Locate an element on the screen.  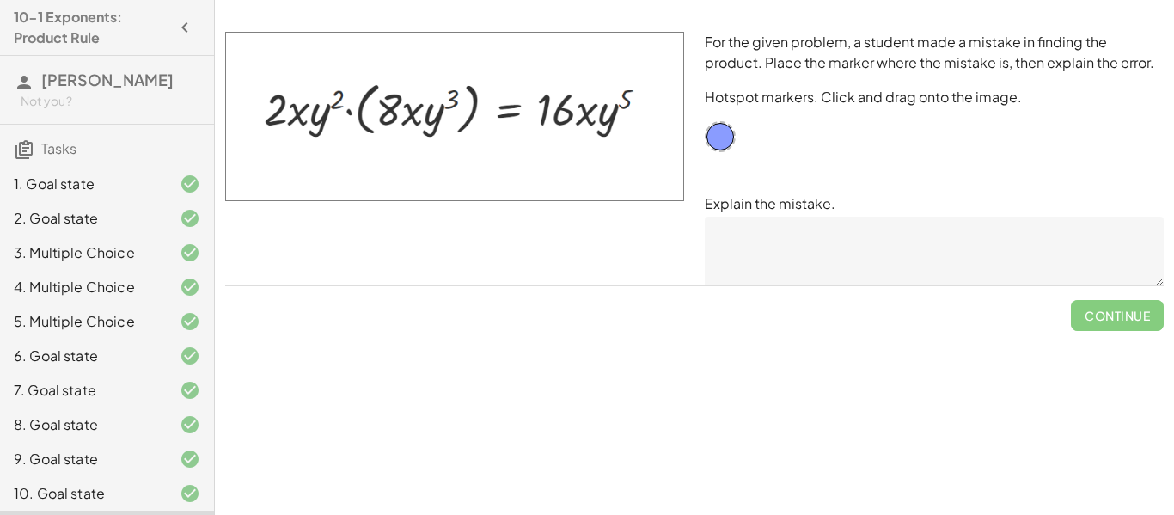
h4: 10-1 Exponents: Product Rule is located at coordinates (91, 28).